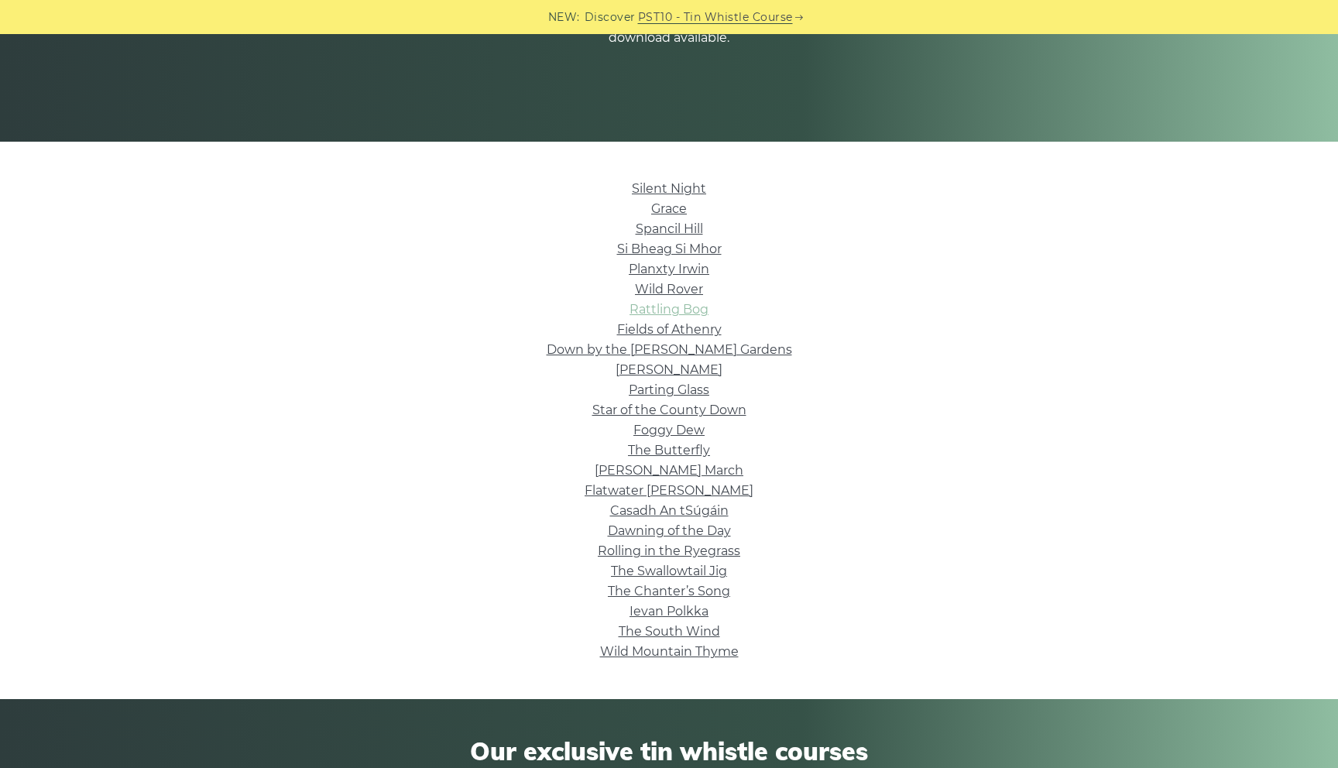 The width and height of the screenshot is (1338, 768). What do you see at coordinates (669, 410) in the screenshot?
I see `a: Star of the County Down` at bounding box center [669, 410].